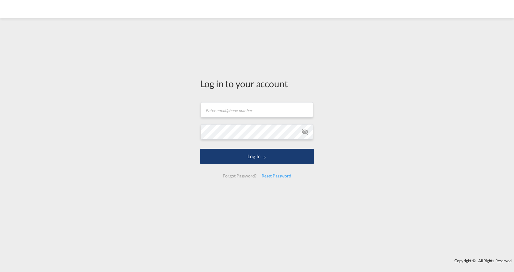 This screenshot has width=514, height=272. I want to click on div: Log in to your account, so click(257, 84).